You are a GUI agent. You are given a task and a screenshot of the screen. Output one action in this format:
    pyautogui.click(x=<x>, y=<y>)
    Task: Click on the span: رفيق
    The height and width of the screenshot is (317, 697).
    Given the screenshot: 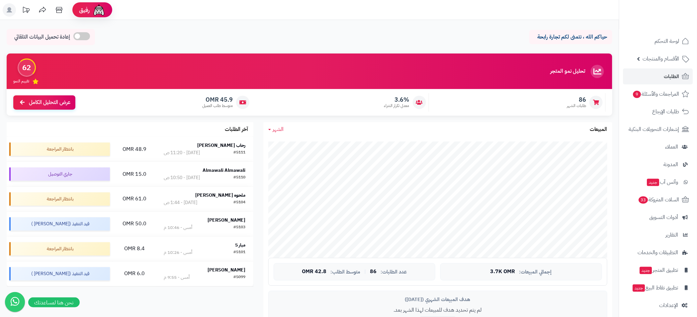 What is the action you would take?
    pyautogui.click(x=84, y=10)
    